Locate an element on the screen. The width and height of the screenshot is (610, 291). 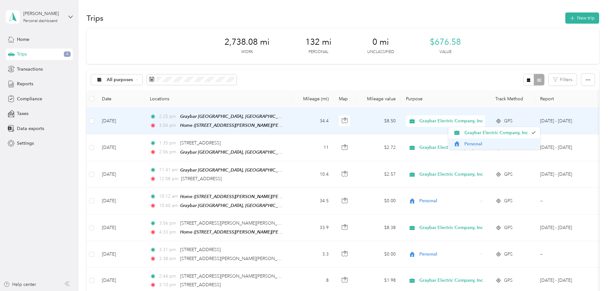
span: 2,738.08 mi is located at coordinates (247, 42).